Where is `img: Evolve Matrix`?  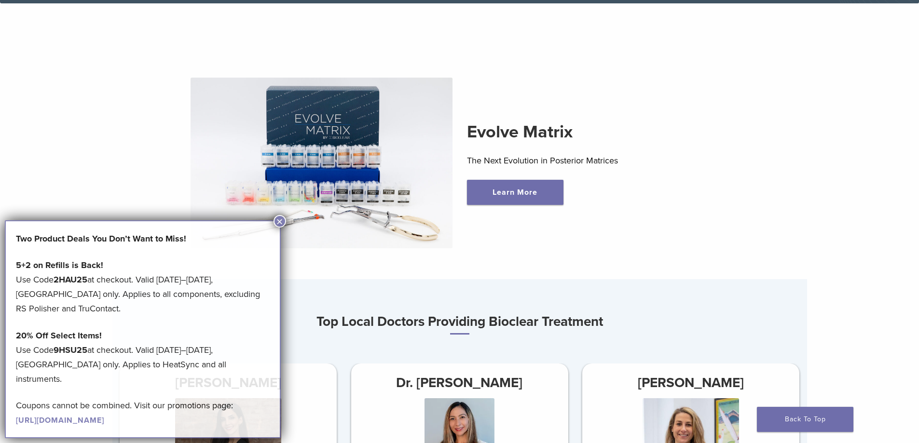 img: Evolve Matrix is located at coordinates (321, 163).